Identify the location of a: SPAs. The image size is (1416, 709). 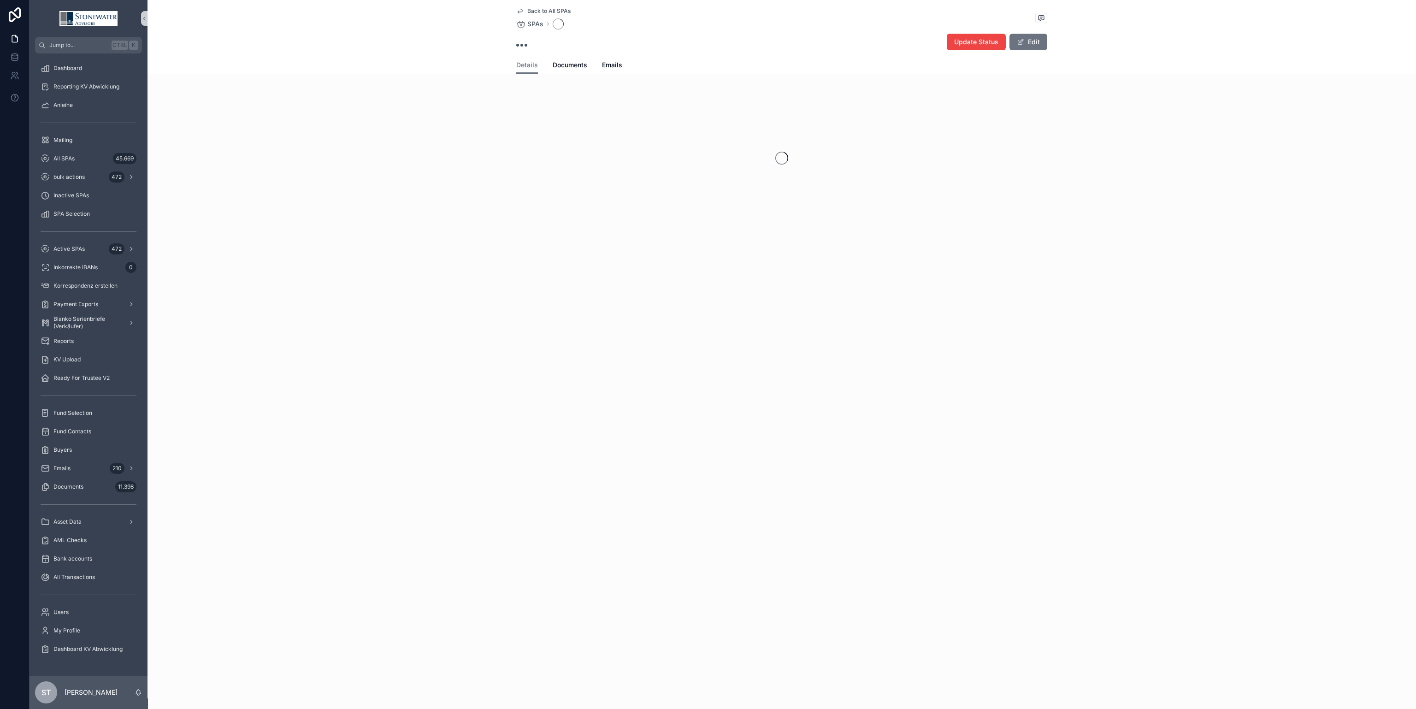
(530, 24).